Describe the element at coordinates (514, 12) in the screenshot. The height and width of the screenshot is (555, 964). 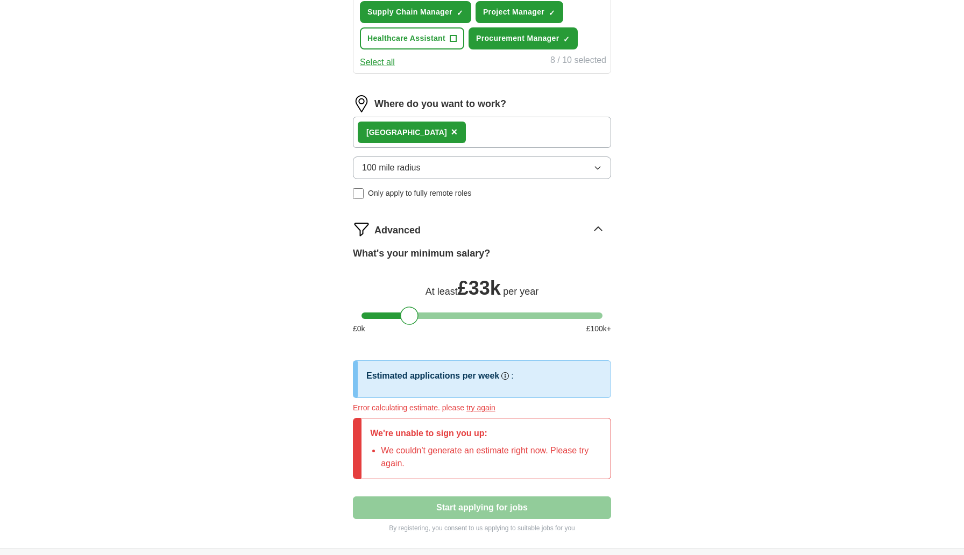
I see `span: Project Manager` at that location.